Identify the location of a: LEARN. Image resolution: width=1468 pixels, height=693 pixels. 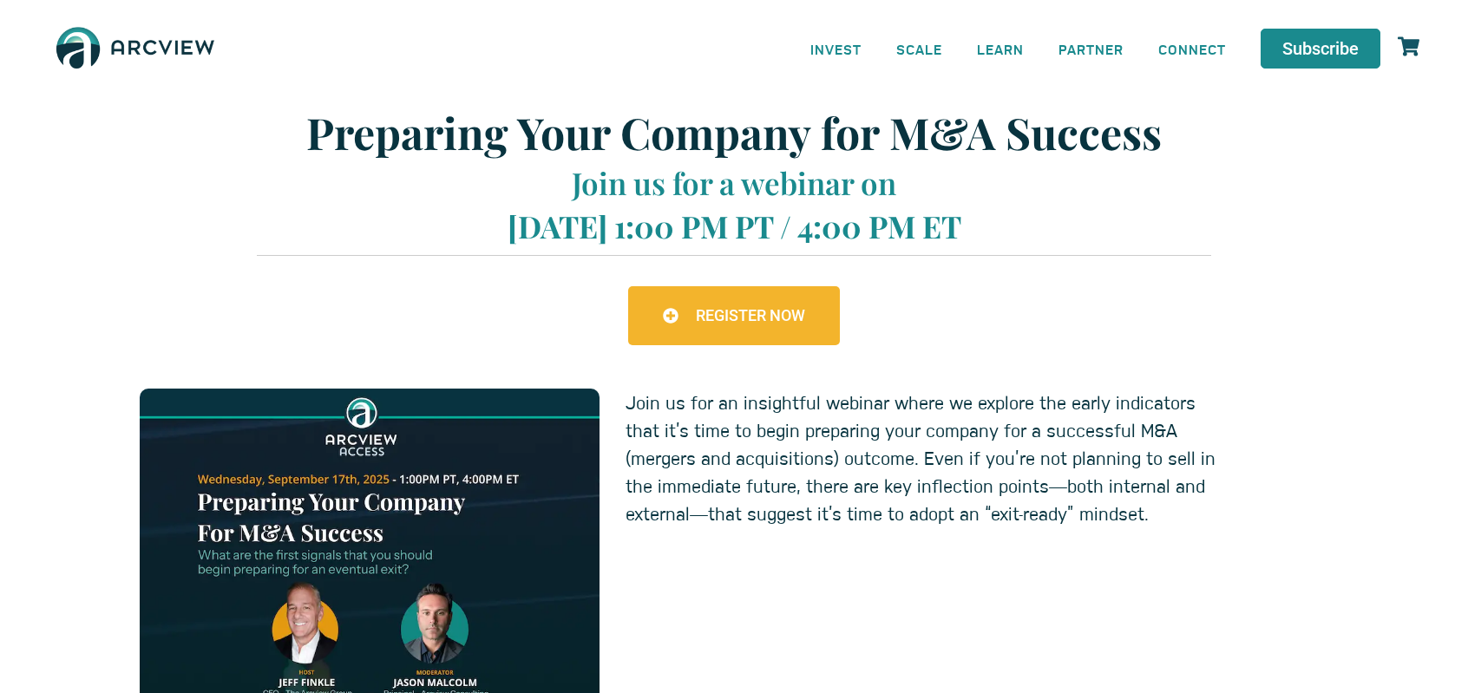
(1000, 49).